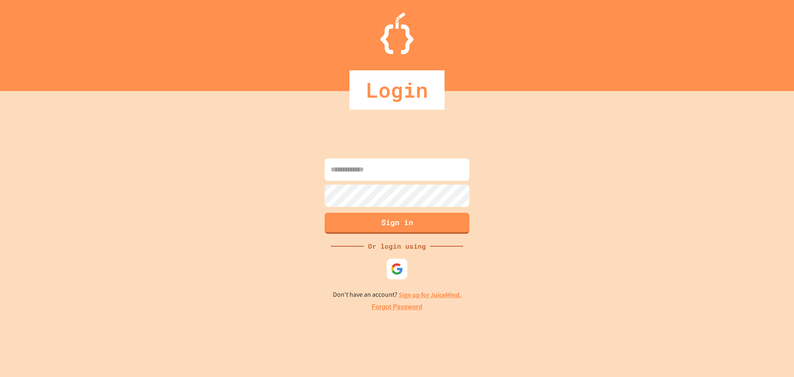 Image resolution: width=794 pixels, height=377 pixels. What do you see at coordinates (397, 246) in the screenshot?
I see `div: Or login using` at bounding box center [397, 246].